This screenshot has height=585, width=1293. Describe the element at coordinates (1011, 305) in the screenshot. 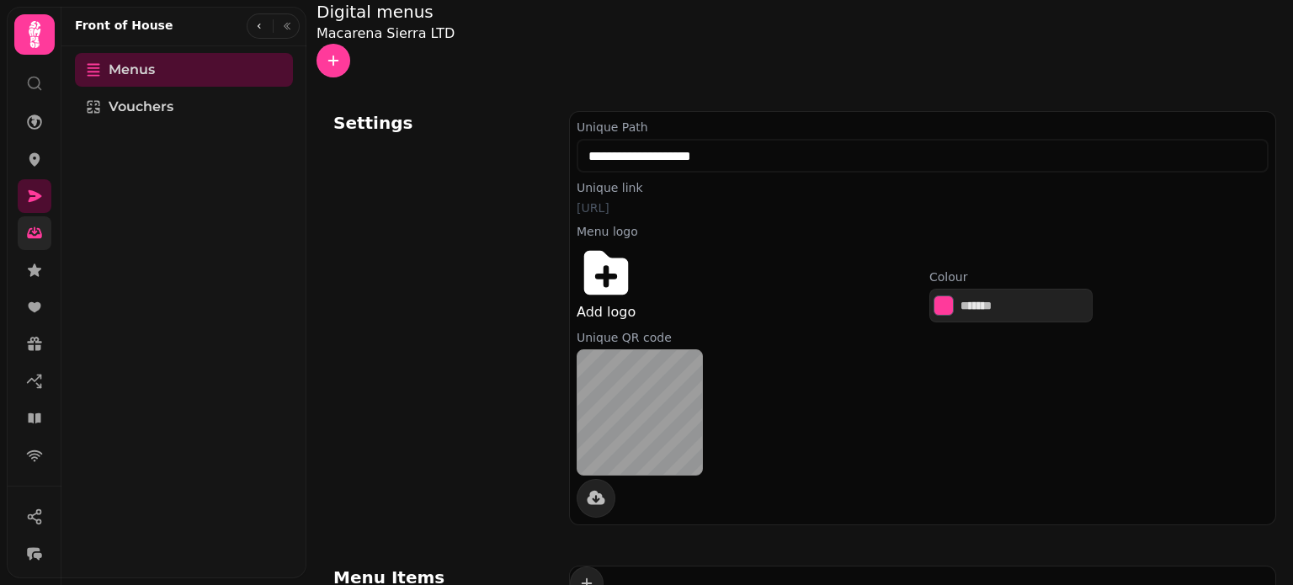

I see `div: Select color` at that location.